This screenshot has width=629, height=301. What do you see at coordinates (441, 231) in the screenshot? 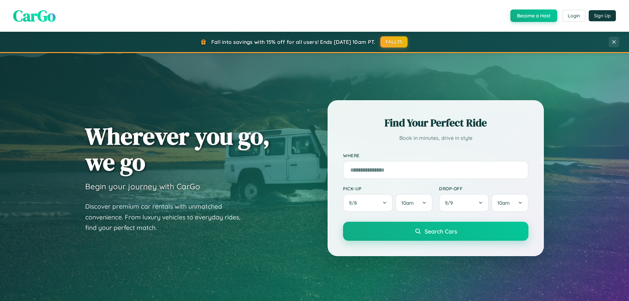
I see `span: Search Cars` at bounding box center [441, 231].